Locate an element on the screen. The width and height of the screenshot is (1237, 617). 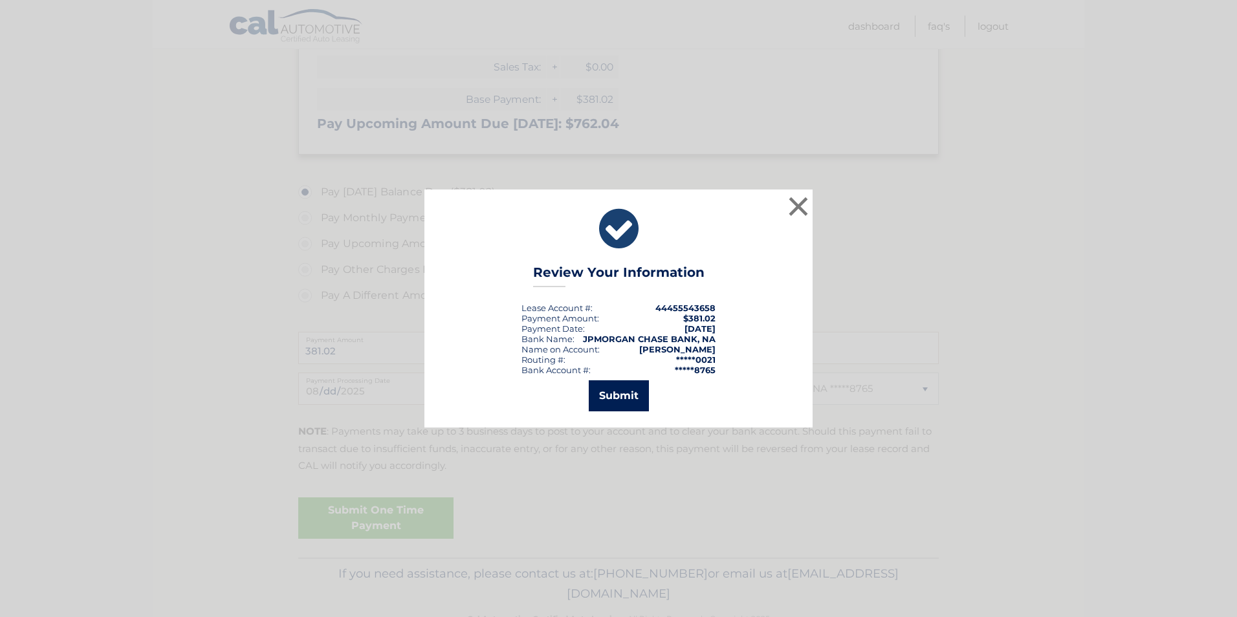
div: Lease Account #: is located at coordinates (557, 308).